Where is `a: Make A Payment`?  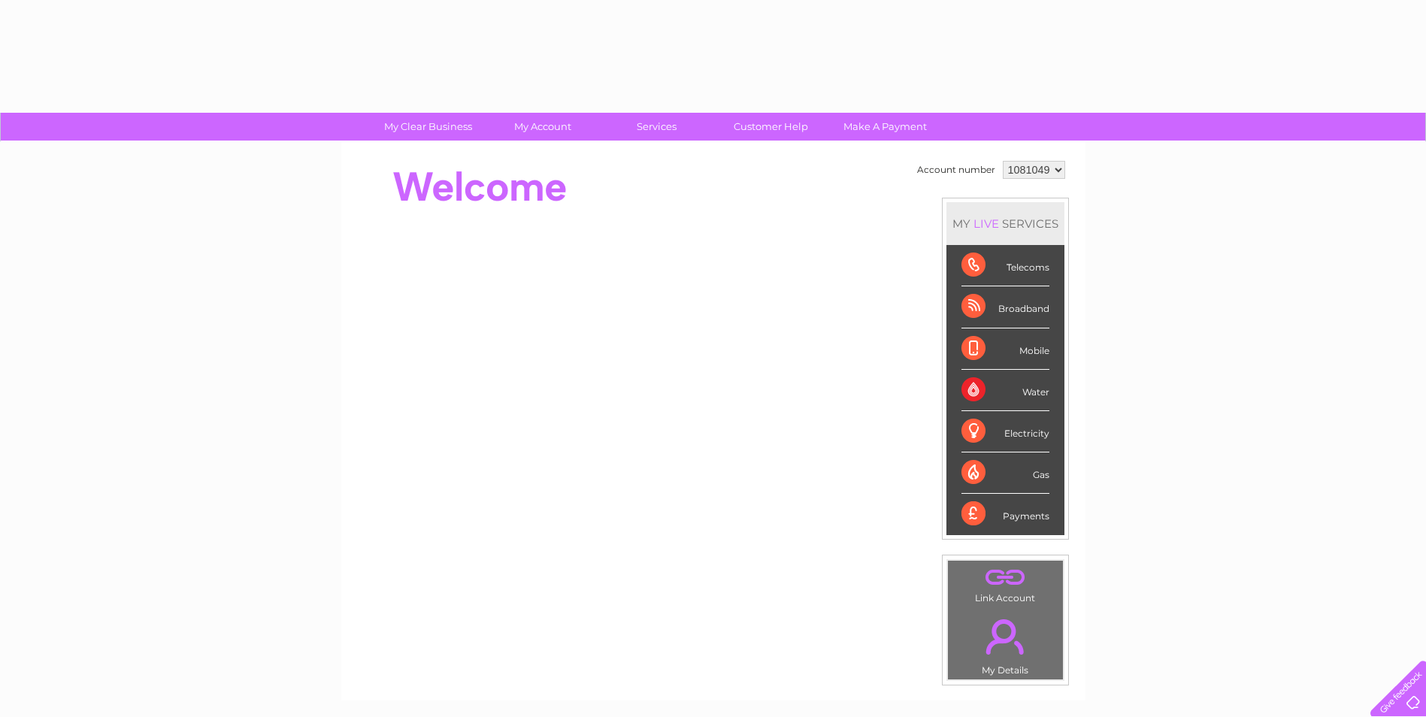
a: Make A Payment is located at coordinates (885, 126).